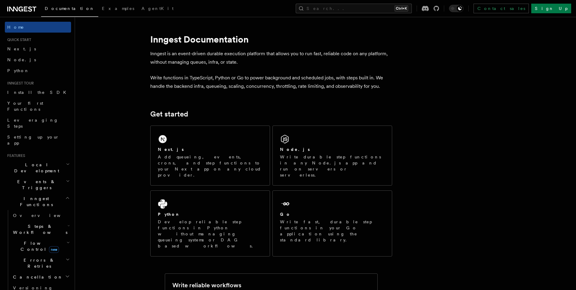 This screenshot has width=576, height=290. Describe the element at coordinates (19, 83) in the screenshot. I see `span: Inngest tour` at that location.